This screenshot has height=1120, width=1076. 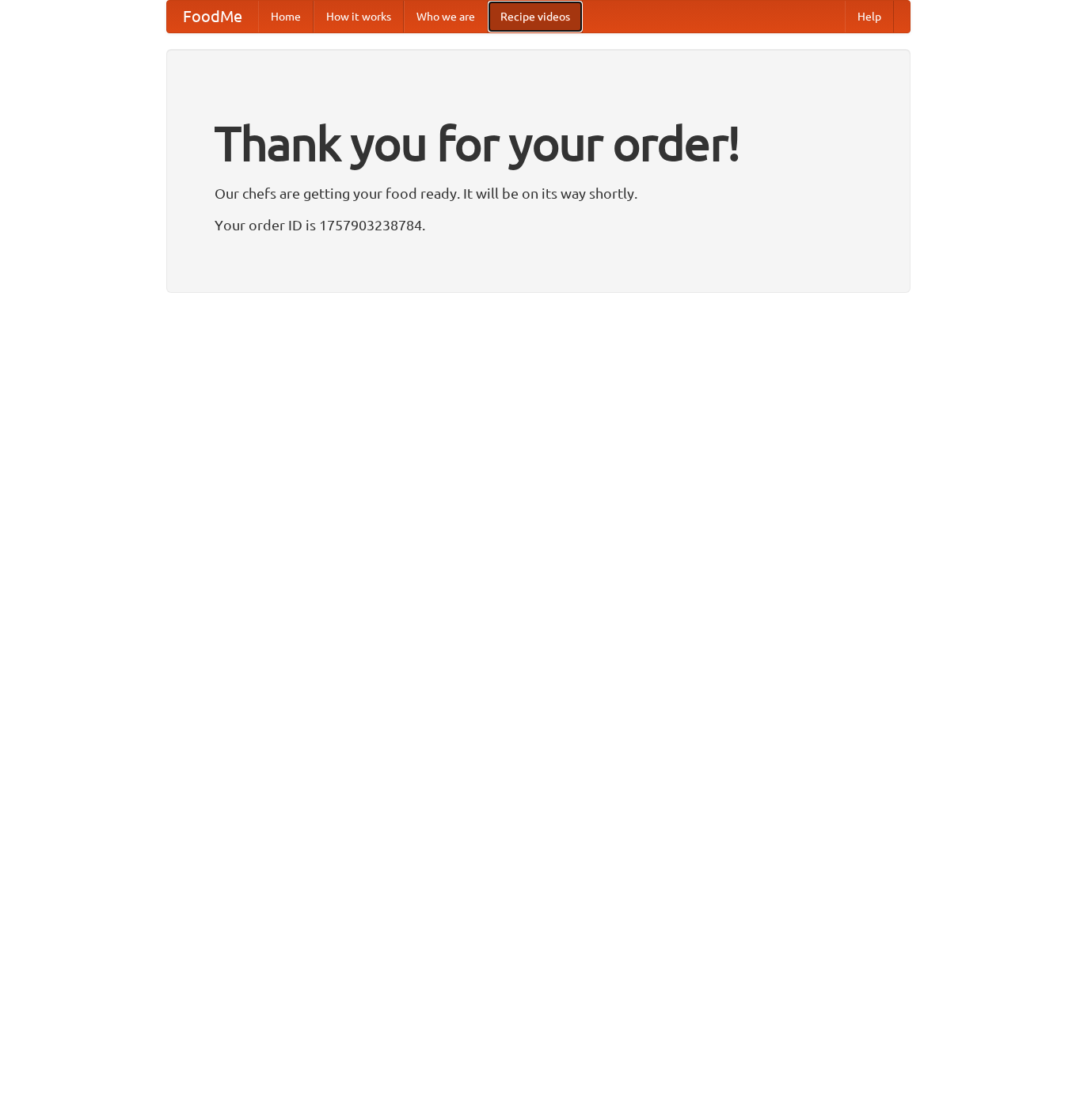 What do you see at coordinates (359, 17) in the screenshot?
I see `a: How it works` at bounding box center [359, 17].